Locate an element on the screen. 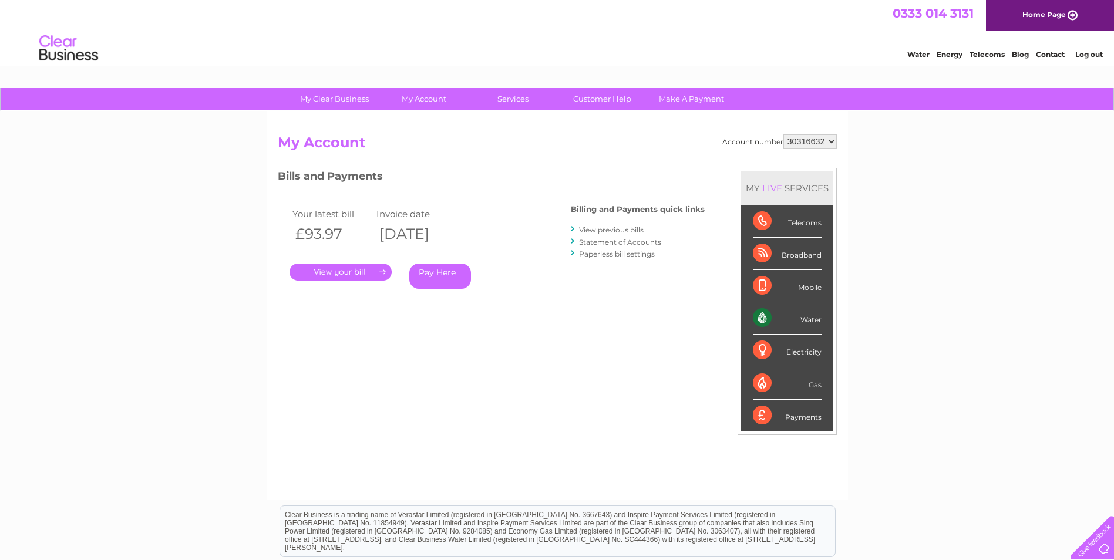 The image size is (1114, 560). a: My Account is located at coordinates (423, 99).